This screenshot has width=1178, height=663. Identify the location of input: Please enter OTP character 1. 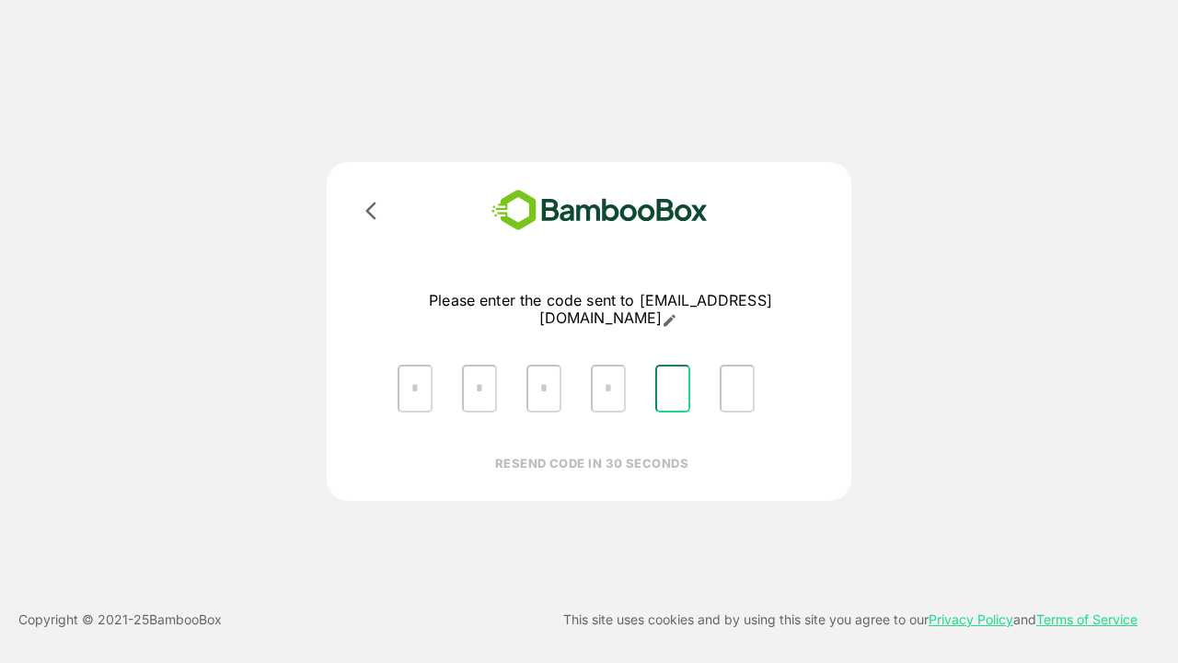
(415, 388).